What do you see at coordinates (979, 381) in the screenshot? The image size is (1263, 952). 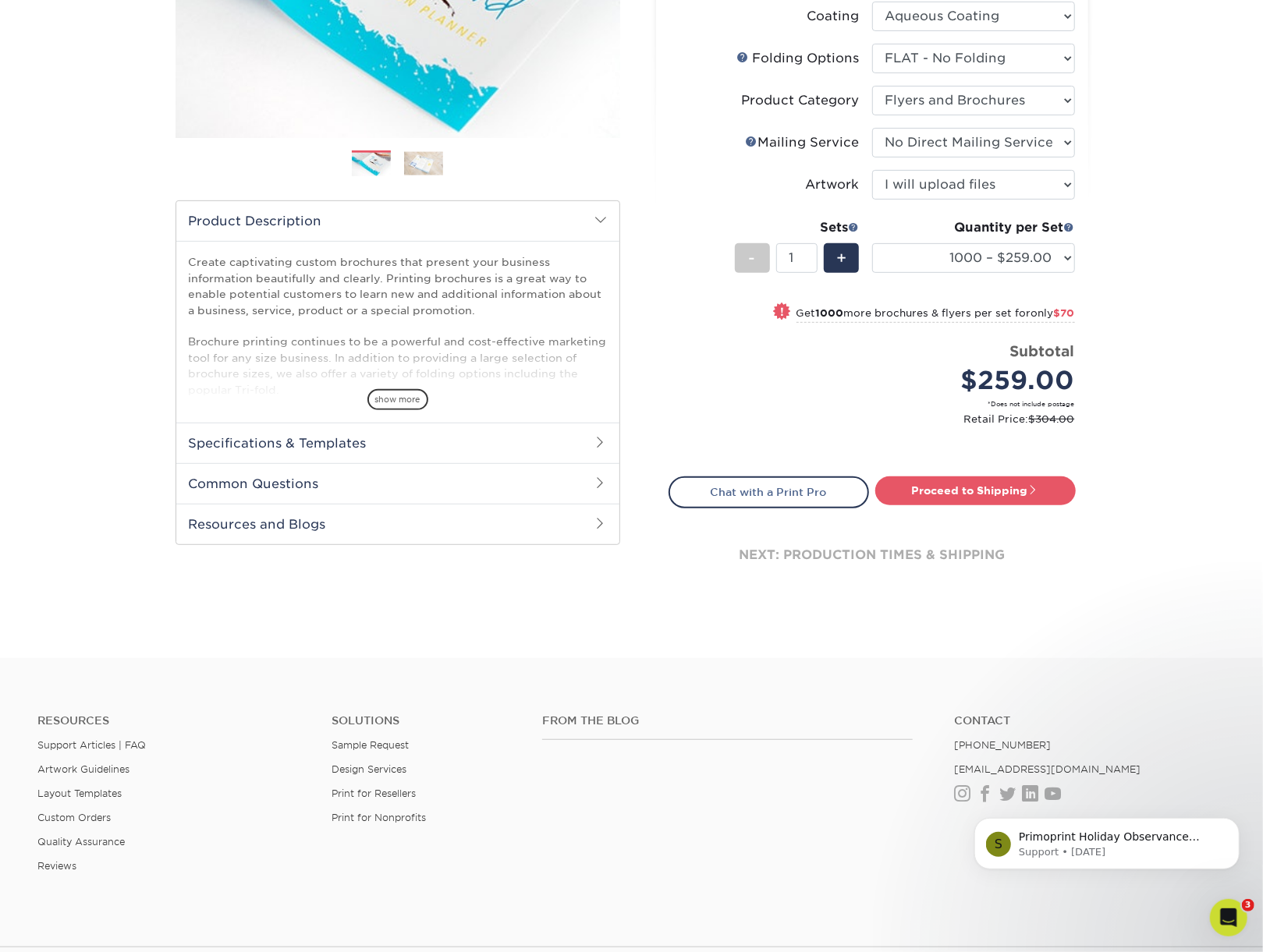 I see `div: $259.00` at bounding box center [979, 381].